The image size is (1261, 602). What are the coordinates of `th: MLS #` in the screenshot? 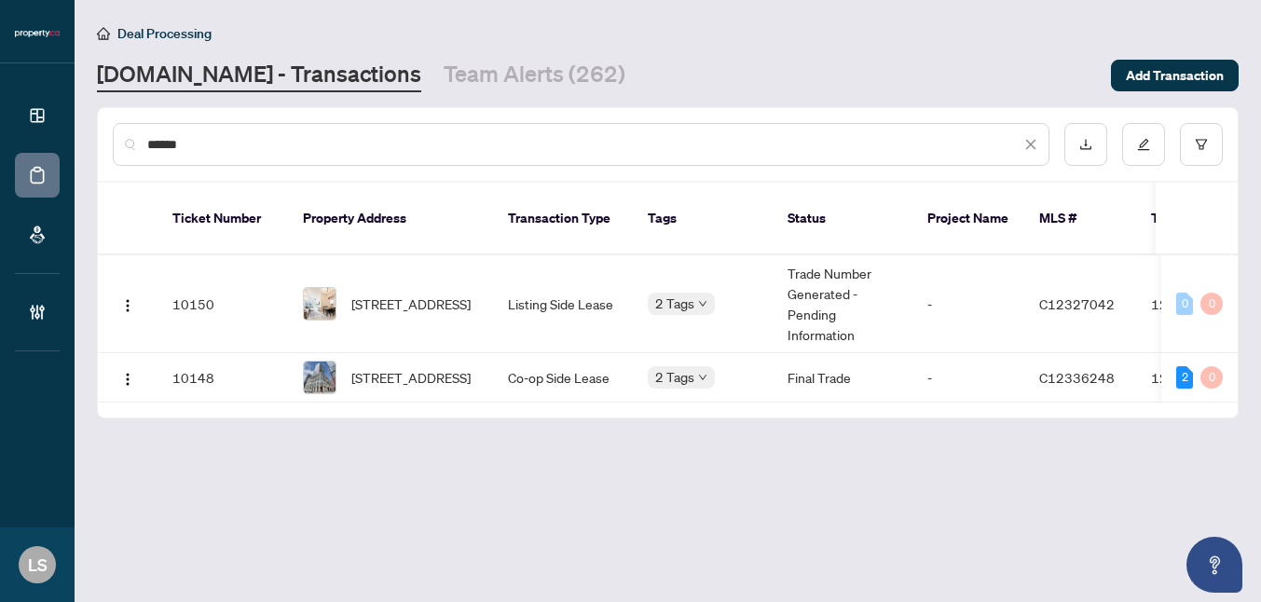 It's located at (1080, 219).